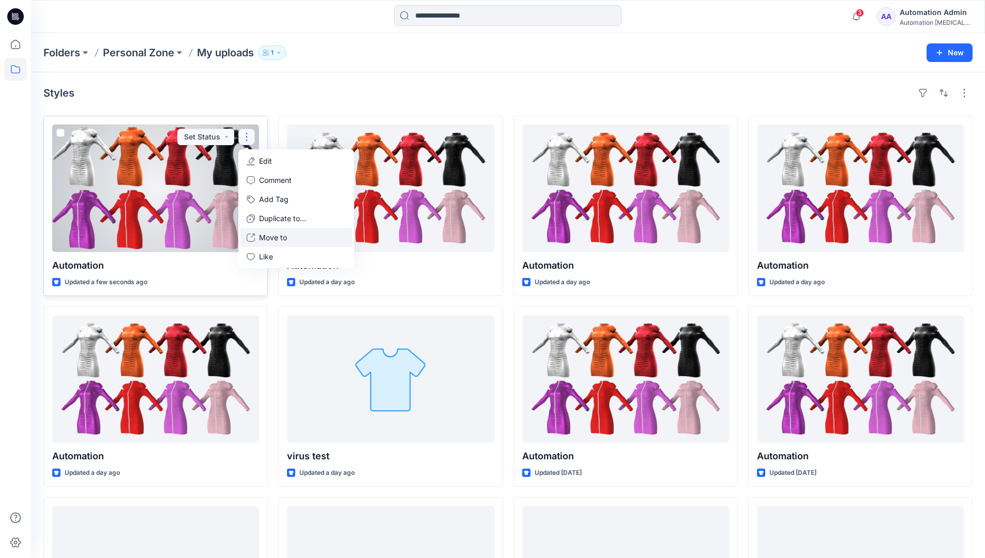 This screenshot has height=558, width=985. What do you see at coordinates (282, 218) in the screenshot?
I see `p: Duplicate to...` at bounding box center [282, 218].